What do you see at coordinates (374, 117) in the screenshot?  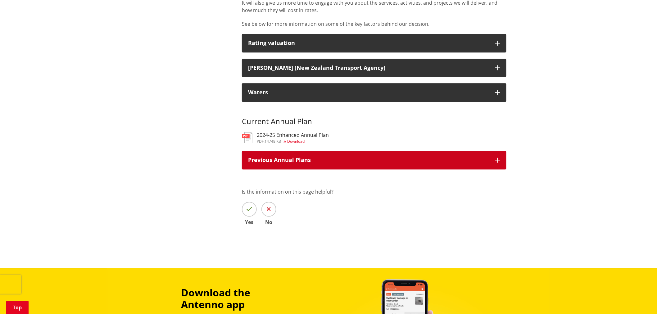 I see `h3: Current Annual Plan` at bounding box center [374, 117].